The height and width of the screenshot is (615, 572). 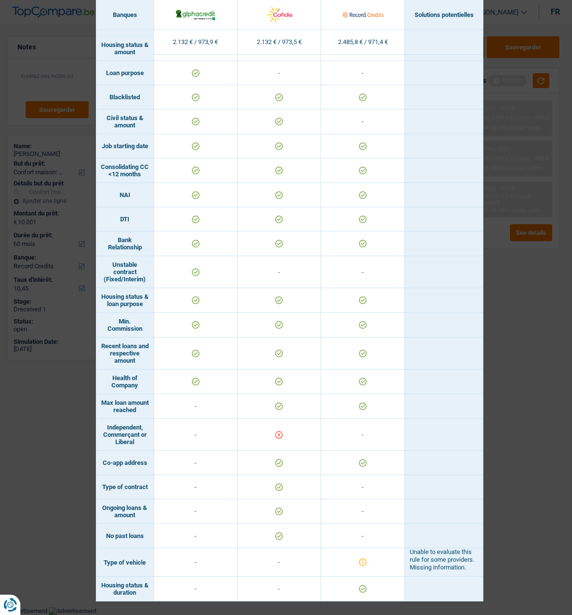 What do you see at coordinates (125, 146) in the screenshot?
I see `td: Job starting date` at bounding box center [125, 146].